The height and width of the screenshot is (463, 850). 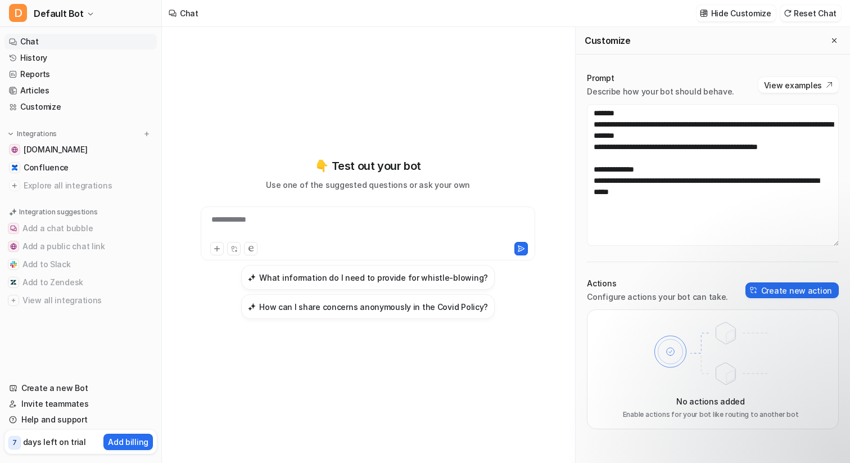 I want to click on p: Integrations, so click(x=37, y=134).